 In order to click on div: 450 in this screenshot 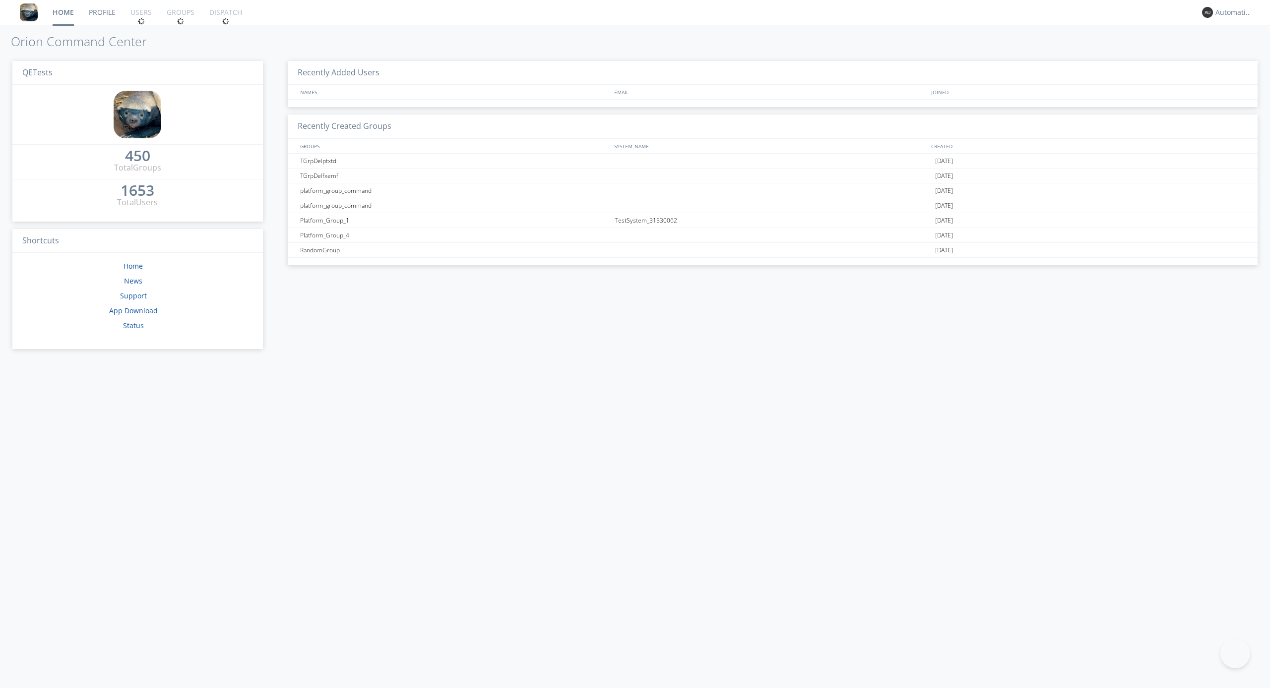, I will do `click(137, 156)`.